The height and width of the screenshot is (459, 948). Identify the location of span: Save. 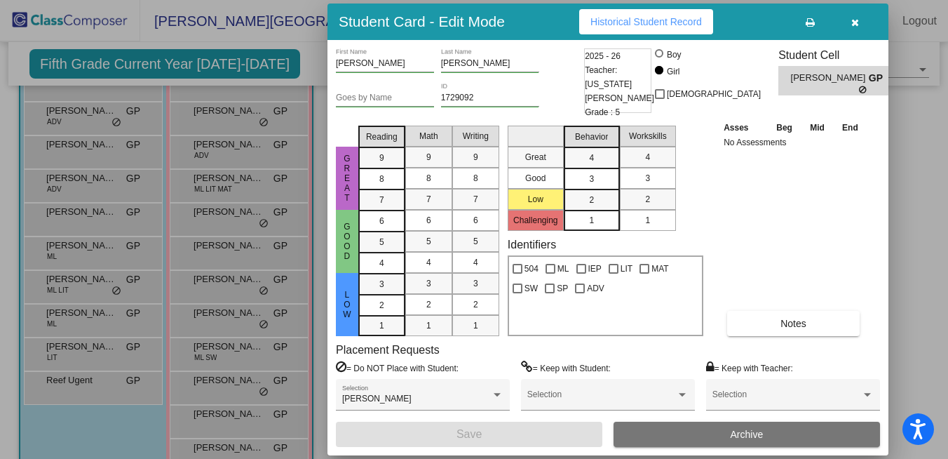
(469, 434).